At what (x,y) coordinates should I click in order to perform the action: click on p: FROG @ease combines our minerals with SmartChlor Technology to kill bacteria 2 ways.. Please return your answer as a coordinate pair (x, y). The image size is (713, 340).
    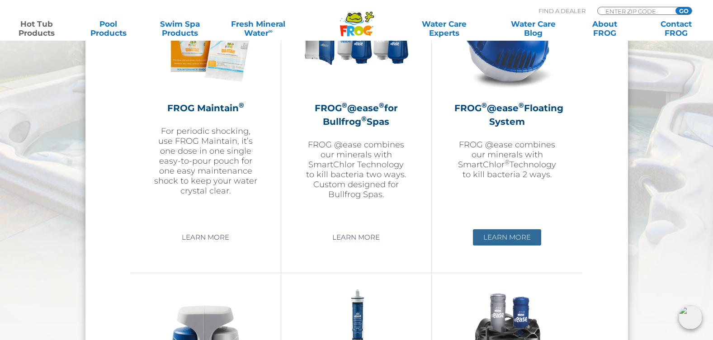
    Looking at the image, I should click on (507, 160).